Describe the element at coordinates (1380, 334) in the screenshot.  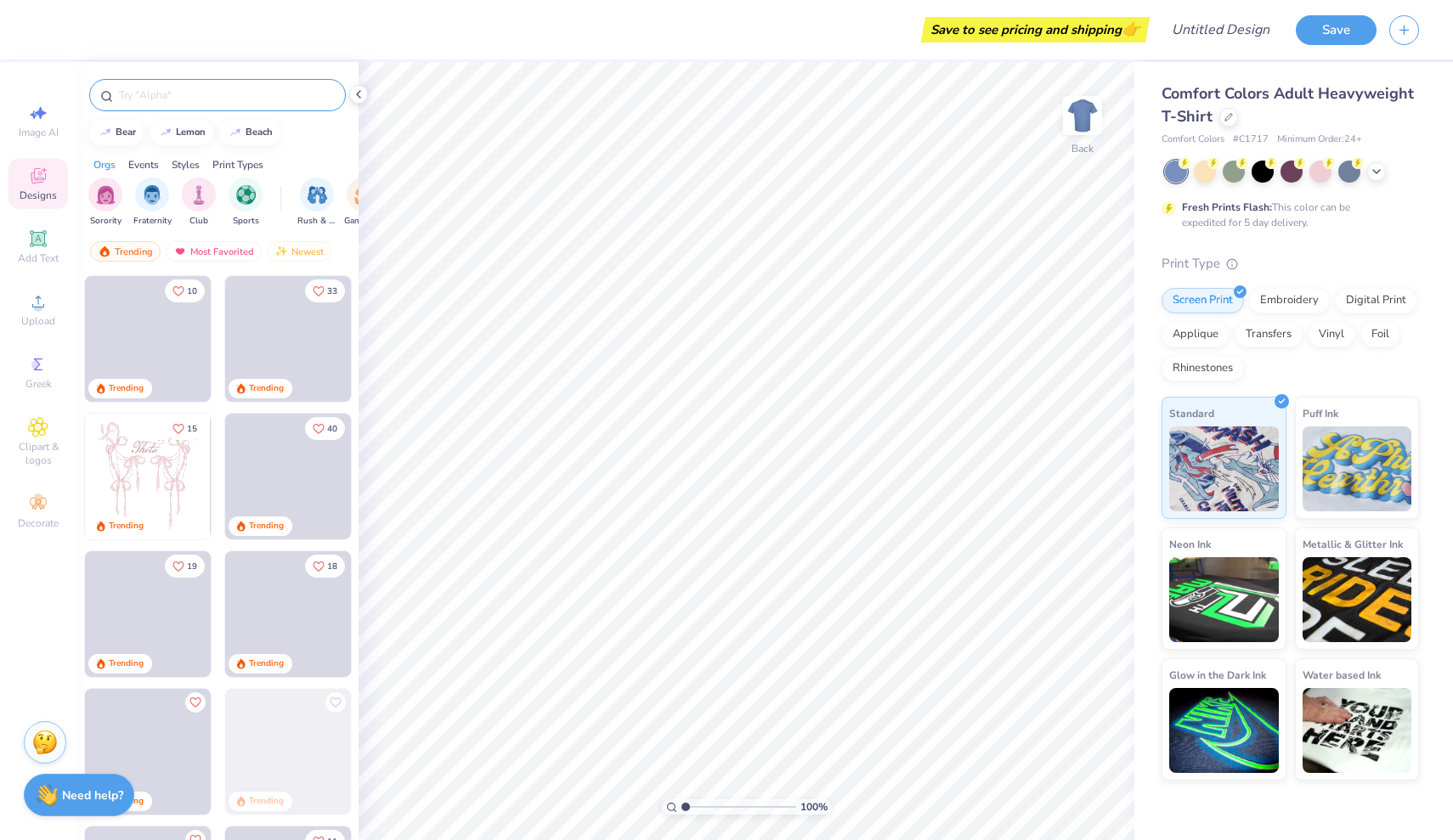
I see `div: Foil` at that location.